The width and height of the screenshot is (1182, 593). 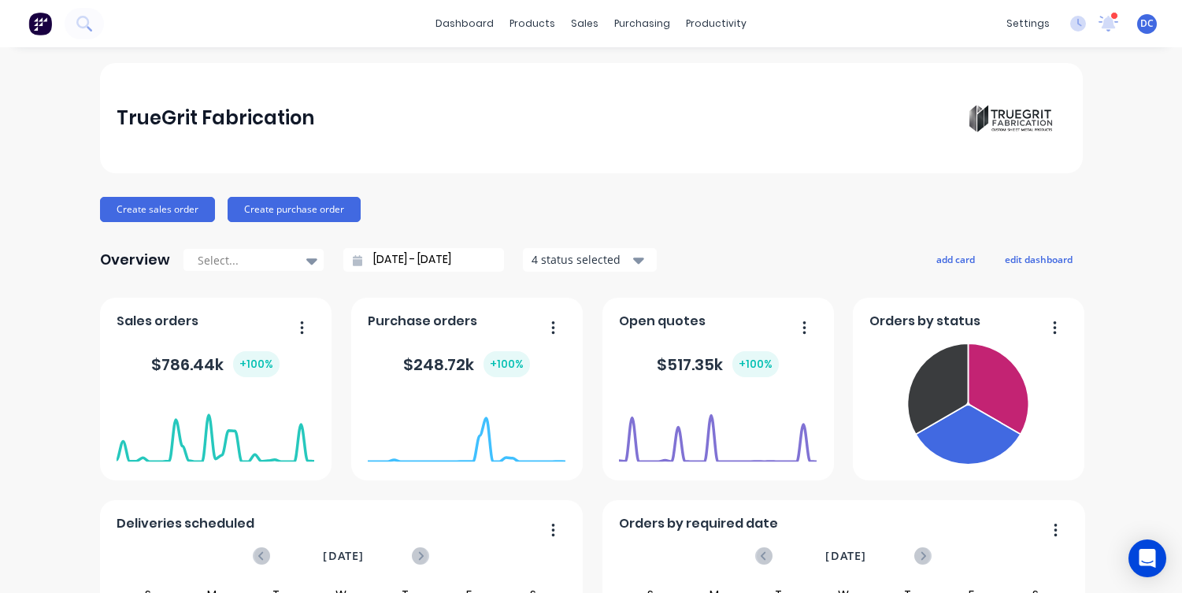 What do you see at coordinates (1147, 24) in the screenshot?
I see `span: DC` at bounding box center [1147, 24].